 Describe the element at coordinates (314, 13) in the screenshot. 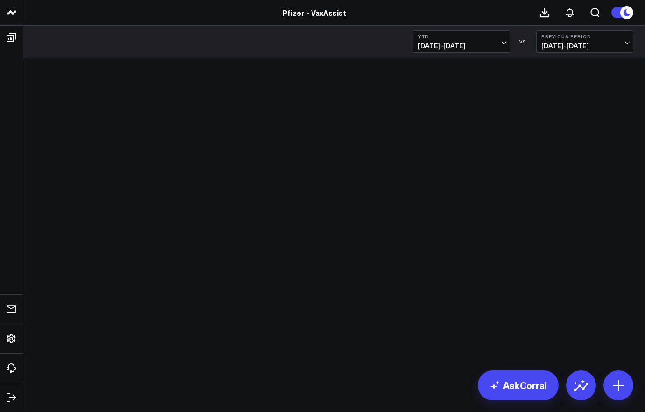

I see `a: Pfizer - VaxAssist` at that location.